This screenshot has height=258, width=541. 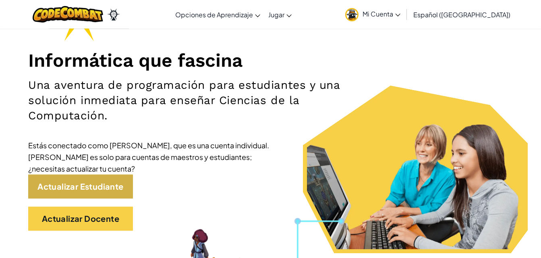 I want to click on a: Actualizar Estudiante, so click(x=80, y=187).